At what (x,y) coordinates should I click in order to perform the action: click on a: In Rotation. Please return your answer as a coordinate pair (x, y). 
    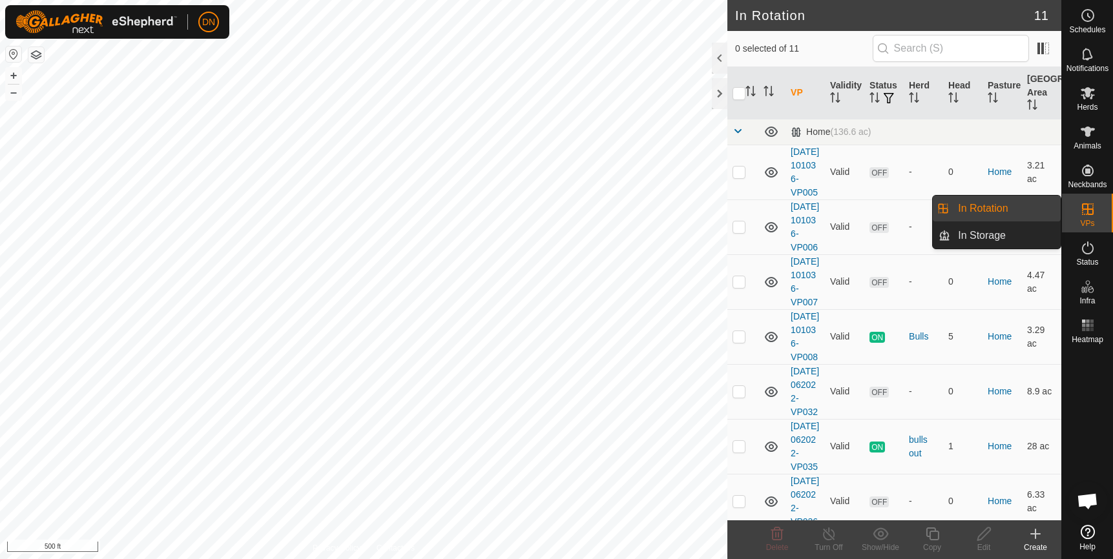
    Looking at the image, I should click on (1005, 209).